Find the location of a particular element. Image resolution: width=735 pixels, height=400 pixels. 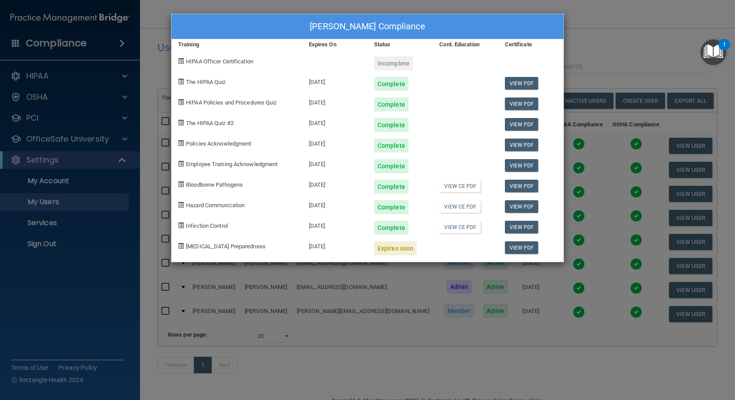

span: Policies Acknowledgment is located at coordinates (218, 144).